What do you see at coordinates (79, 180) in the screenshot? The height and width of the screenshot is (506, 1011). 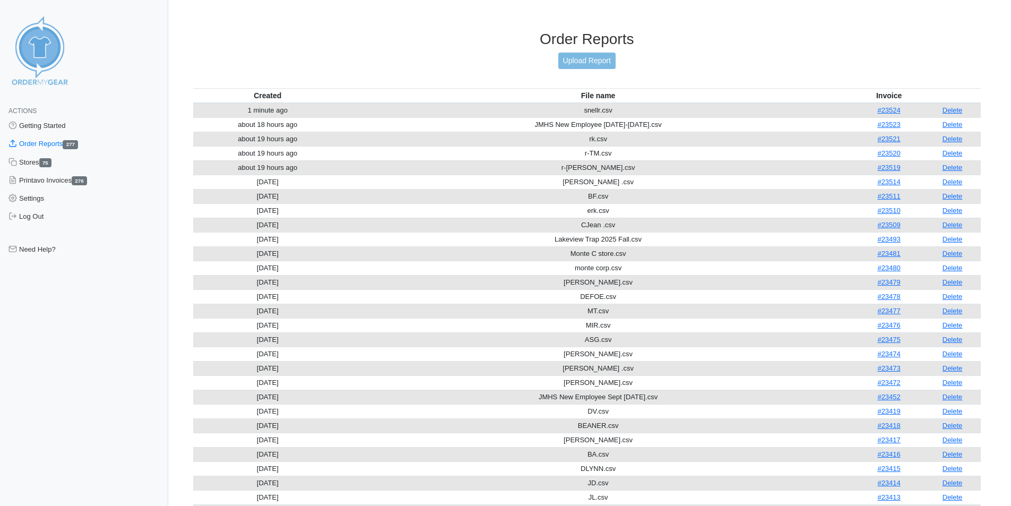 I see `span: 276` at bounding box center [79, 180].